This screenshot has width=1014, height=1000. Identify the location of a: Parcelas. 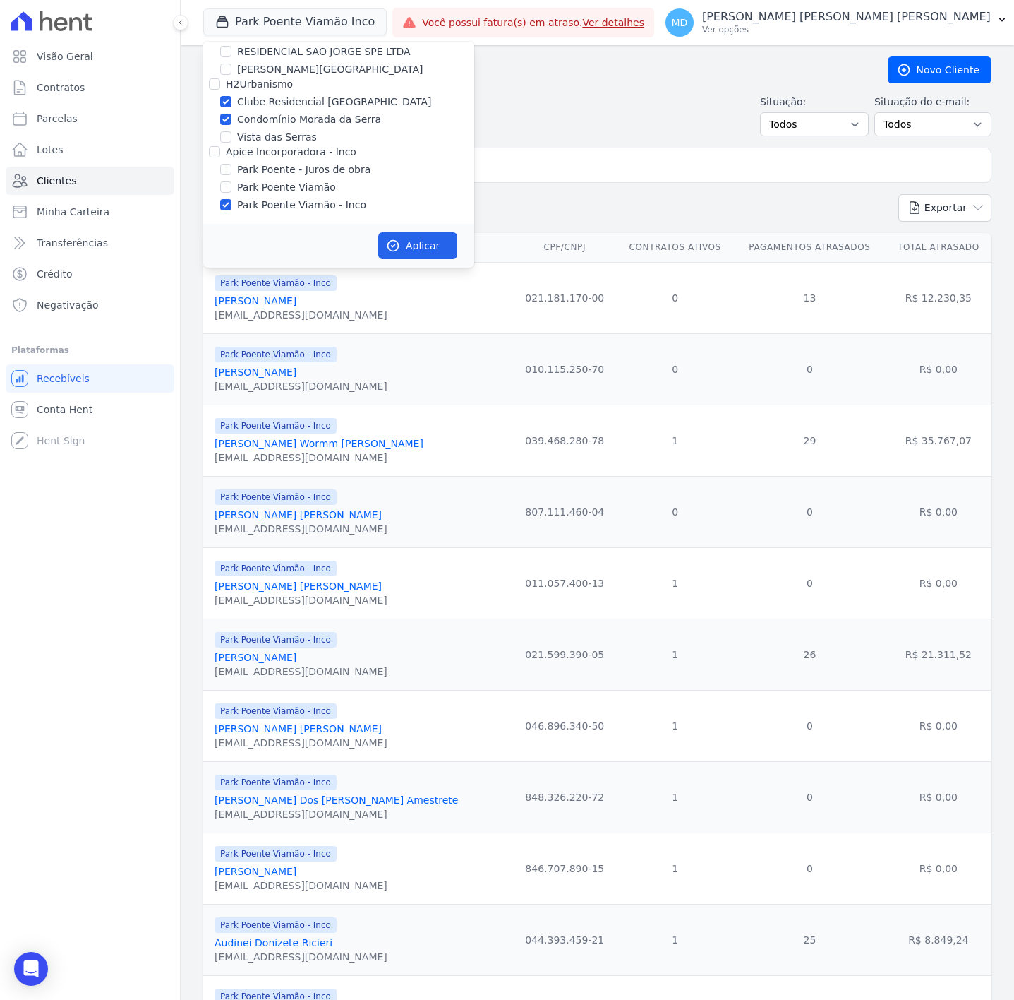
(90, 119).